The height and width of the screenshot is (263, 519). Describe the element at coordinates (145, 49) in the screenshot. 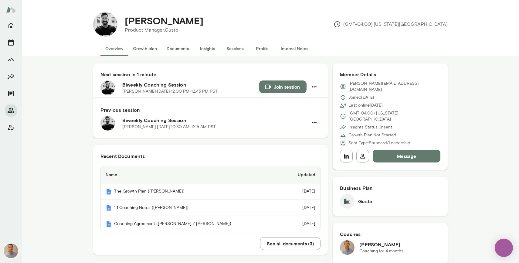

I see `button: Growth plan` at that location.